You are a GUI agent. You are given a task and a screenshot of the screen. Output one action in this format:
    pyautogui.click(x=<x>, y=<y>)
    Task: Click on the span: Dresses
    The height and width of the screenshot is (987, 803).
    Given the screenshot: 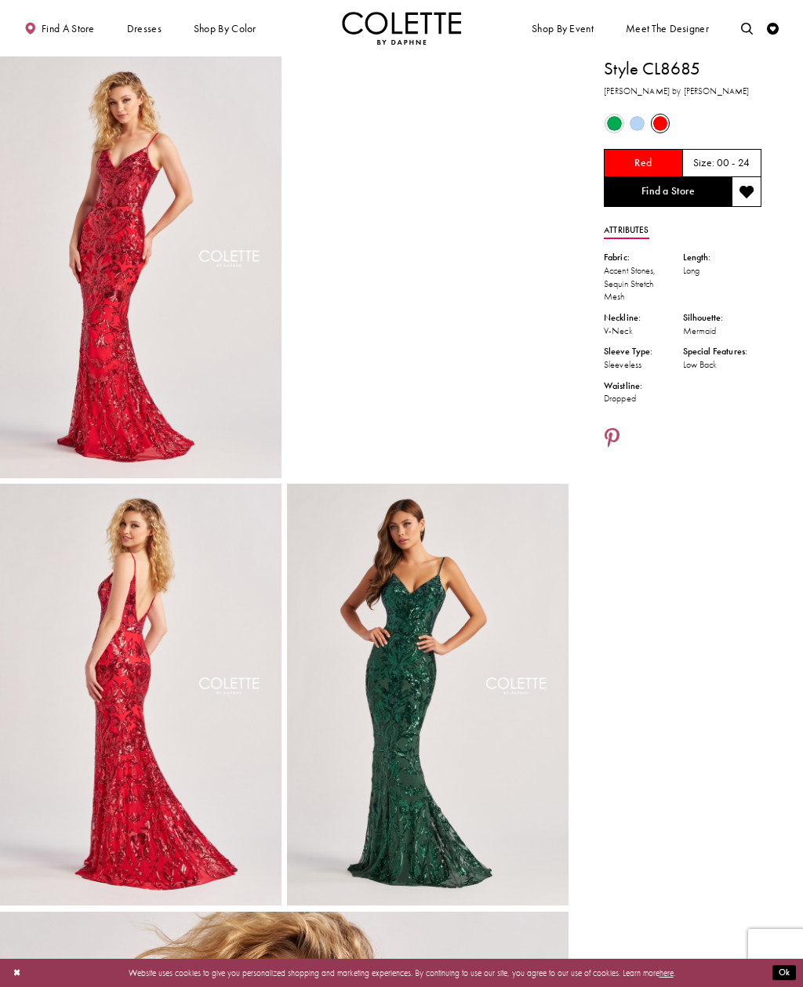 What is the action you would take?
    pyautogui.click(x=144, y=28)
    